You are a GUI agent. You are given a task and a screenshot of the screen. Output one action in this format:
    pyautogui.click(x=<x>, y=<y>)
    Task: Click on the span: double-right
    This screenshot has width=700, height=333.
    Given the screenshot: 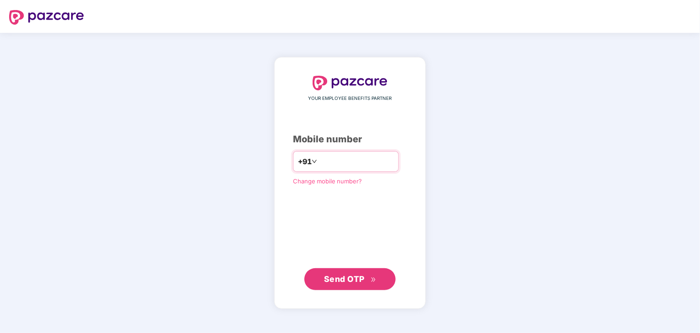 What is the action you would take?
    pyautogui.click(x=373, y=280)
    